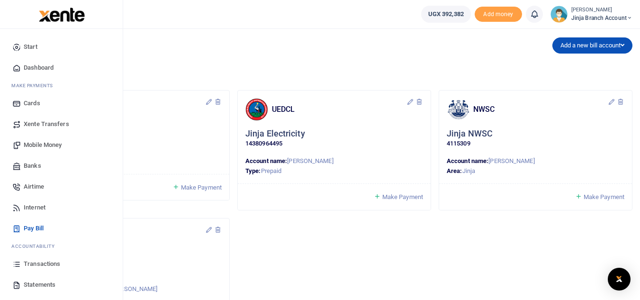 The image size is (640, 300). What do you see at coordinates (61, 264) in the screenshot?
I see `a: Transactions` at bounding box center [61, 264].